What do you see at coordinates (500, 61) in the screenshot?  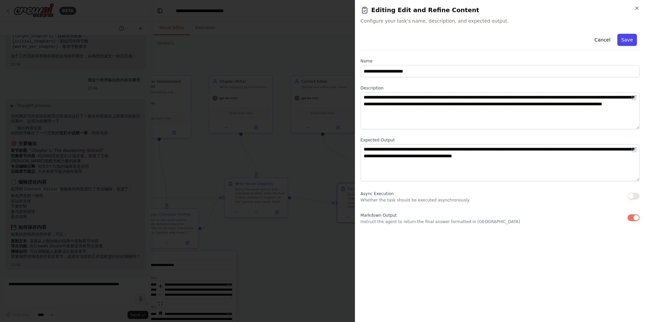 I see `label: Name` at bounding box center [500, 61].